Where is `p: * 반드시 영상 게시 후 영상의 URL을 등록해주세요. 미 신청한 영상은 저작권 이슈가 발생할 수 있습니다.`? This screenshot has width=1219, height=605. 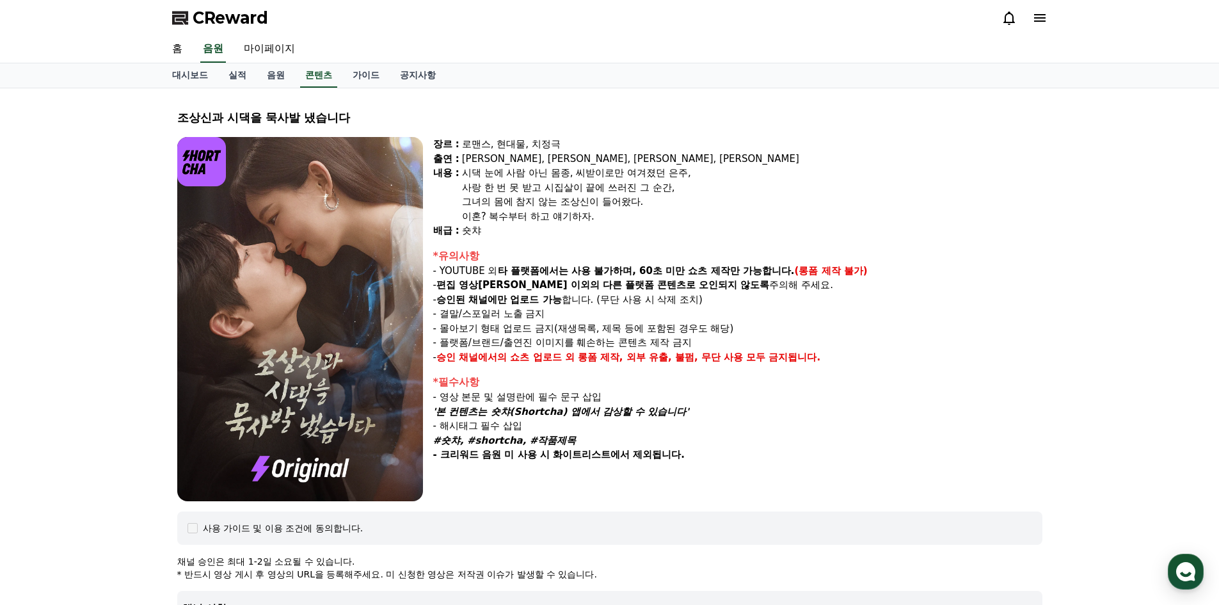 p: * 반드시 영상 게시 후 영상의 URL을 등록해주세요. 미 신청한 영상은 저작권 이슈가 발생할 수 있습니다. is located at coordinates (610, 574).